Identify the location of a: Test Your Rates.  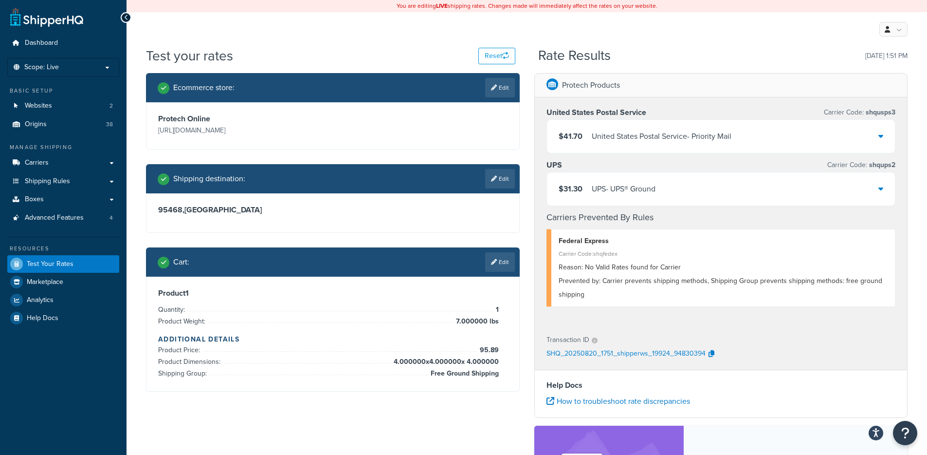
(63, 264).